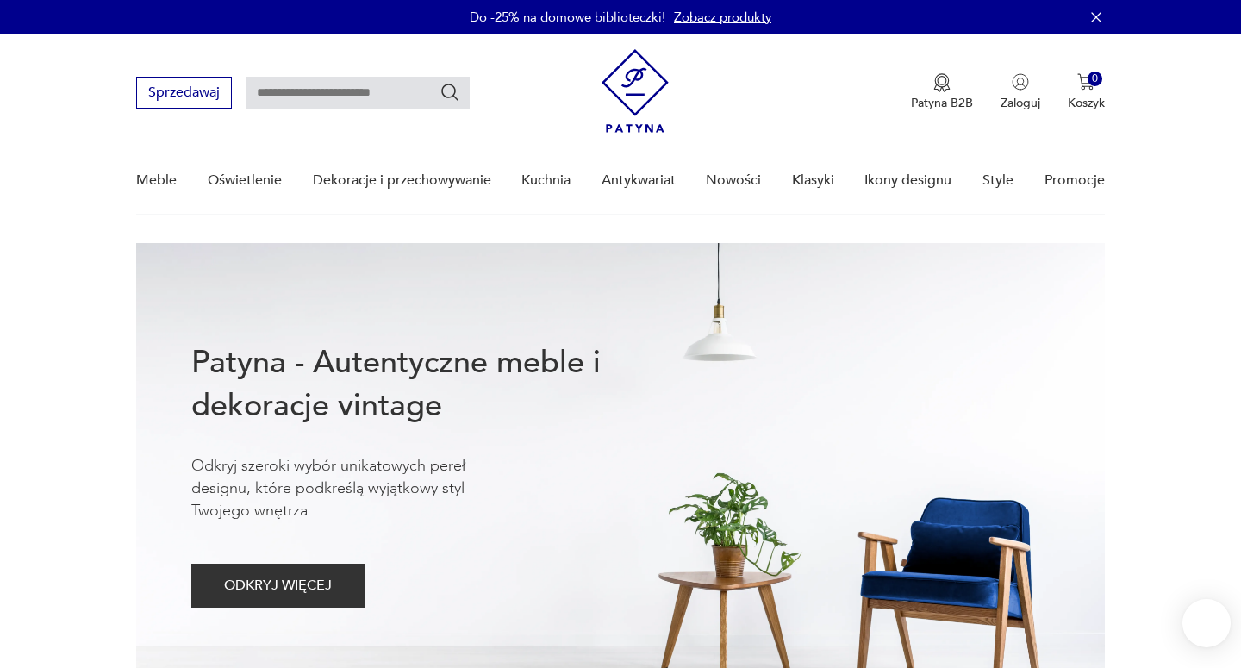 This screenshot has height=668, width=1241. Describe the element at coordinates (567, 17) in the screenshot. I see `p: Do -25% na domowe biblioteczki!` at that location.